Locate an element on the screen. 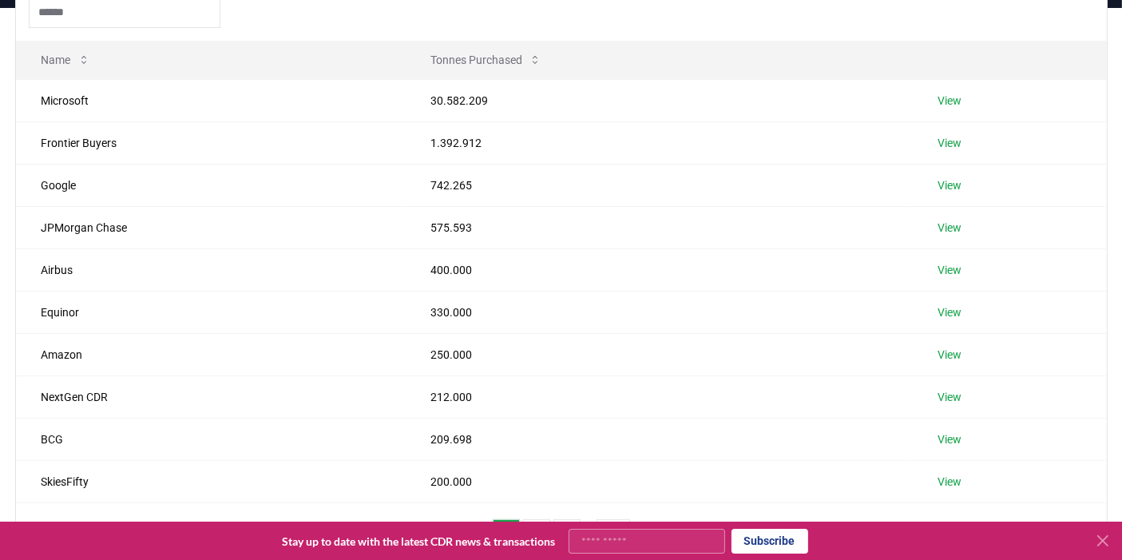 This screenshot has width=1122, height=560. button: next page is located at coordinates (647, 535).